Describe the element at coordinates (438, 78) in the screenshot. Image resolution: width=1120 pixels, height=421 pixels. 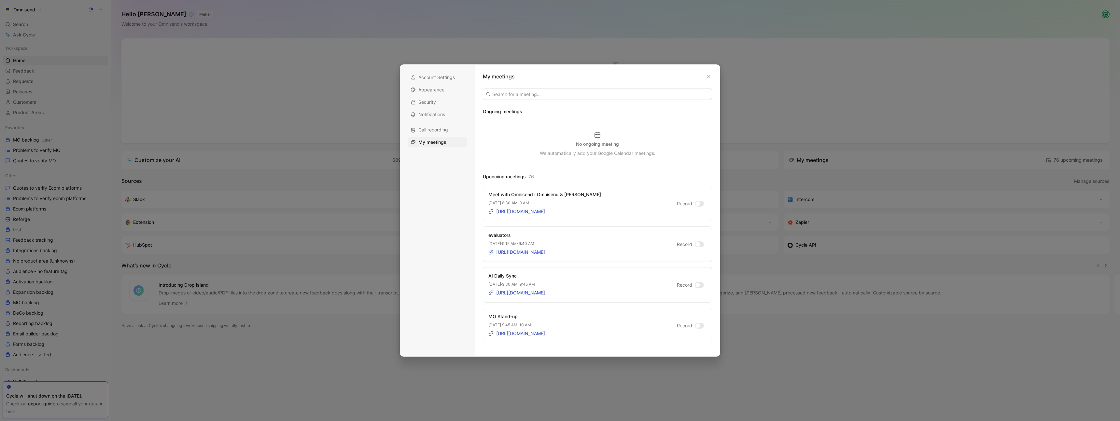
I see `div: Account Settings` at that location.